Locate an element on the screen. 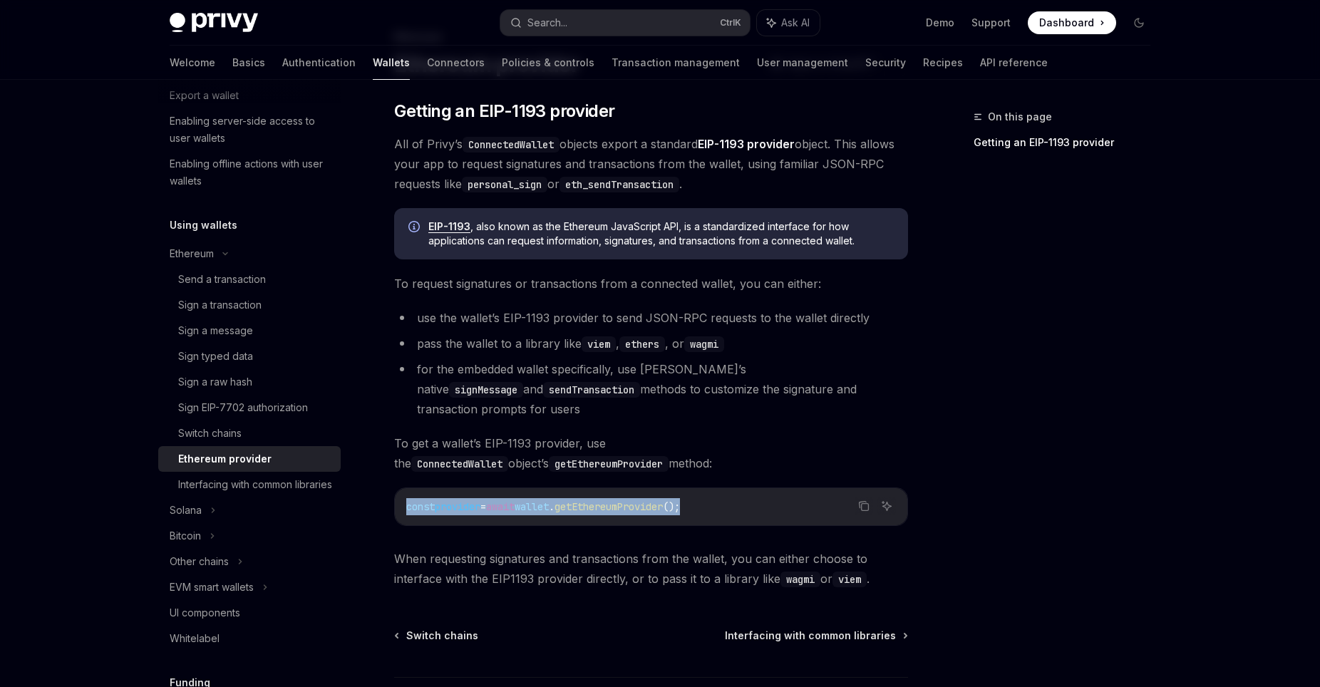 This screenshot has height=687, width=1320. a: Dashboard is located at coordinates (1072, 23).